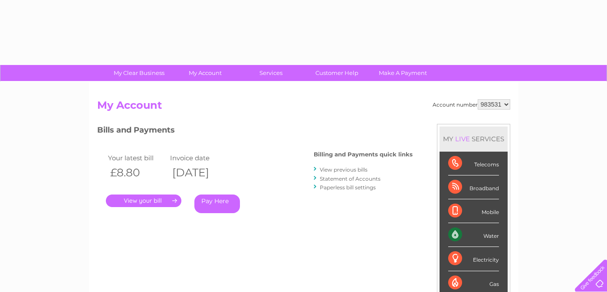  Describe the element at coordinates (217, 204) in the screenshot. I see `a: Pay Here` at that location.